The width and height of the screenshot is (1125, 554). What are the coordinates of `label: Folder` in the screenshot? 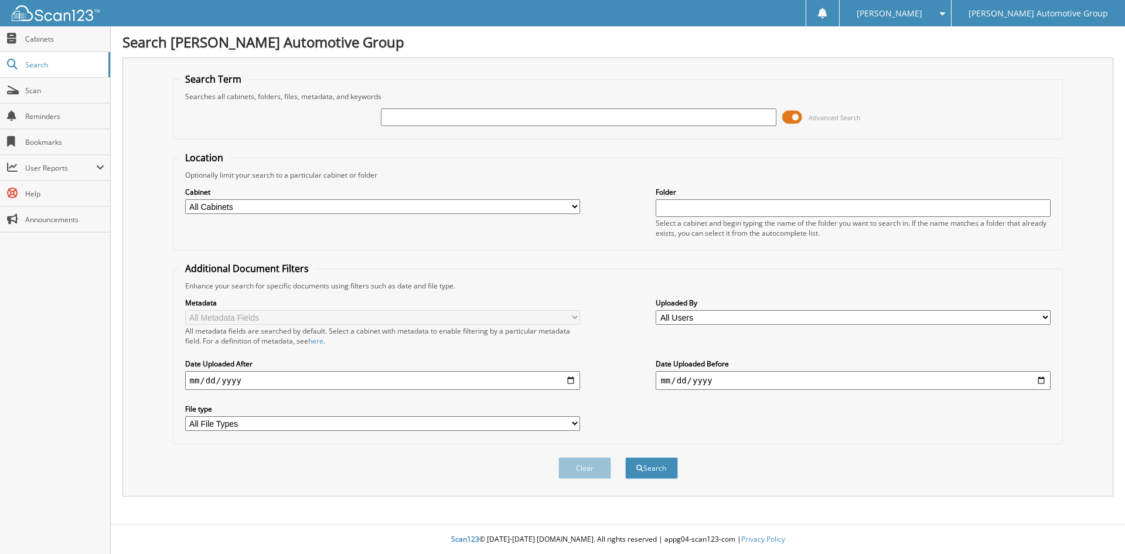 It's located at (853, 192).